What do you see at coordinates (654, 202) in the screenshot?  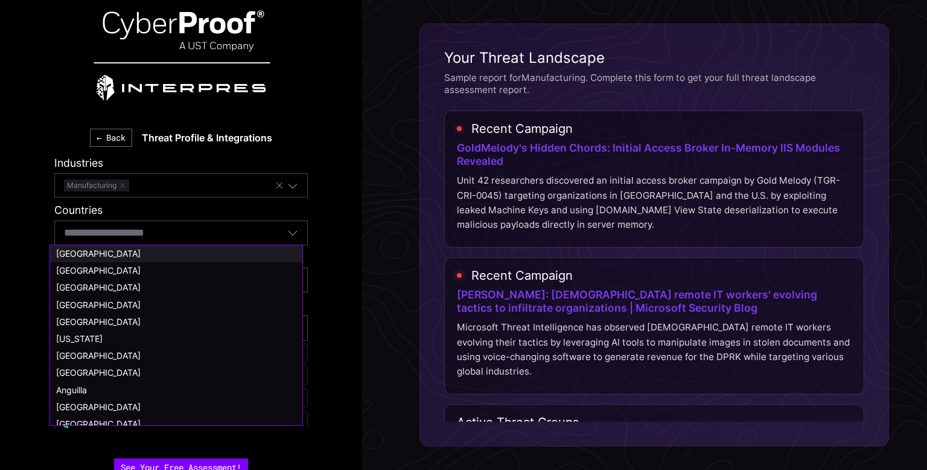 I see `p: Unit 42 researchers discovered an initial access broker campaign by Gold Melody (TGR-CRI-0045) ta...` at bounding box center [654, 202].